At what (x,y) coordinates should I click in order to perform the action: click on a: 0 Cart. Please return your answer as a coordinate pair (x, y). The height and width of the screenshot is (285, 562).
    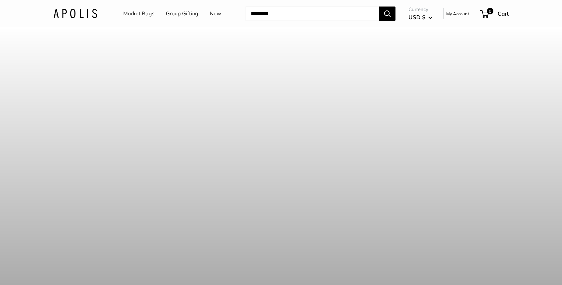
    Looking at the image, I should click on (495, 14).